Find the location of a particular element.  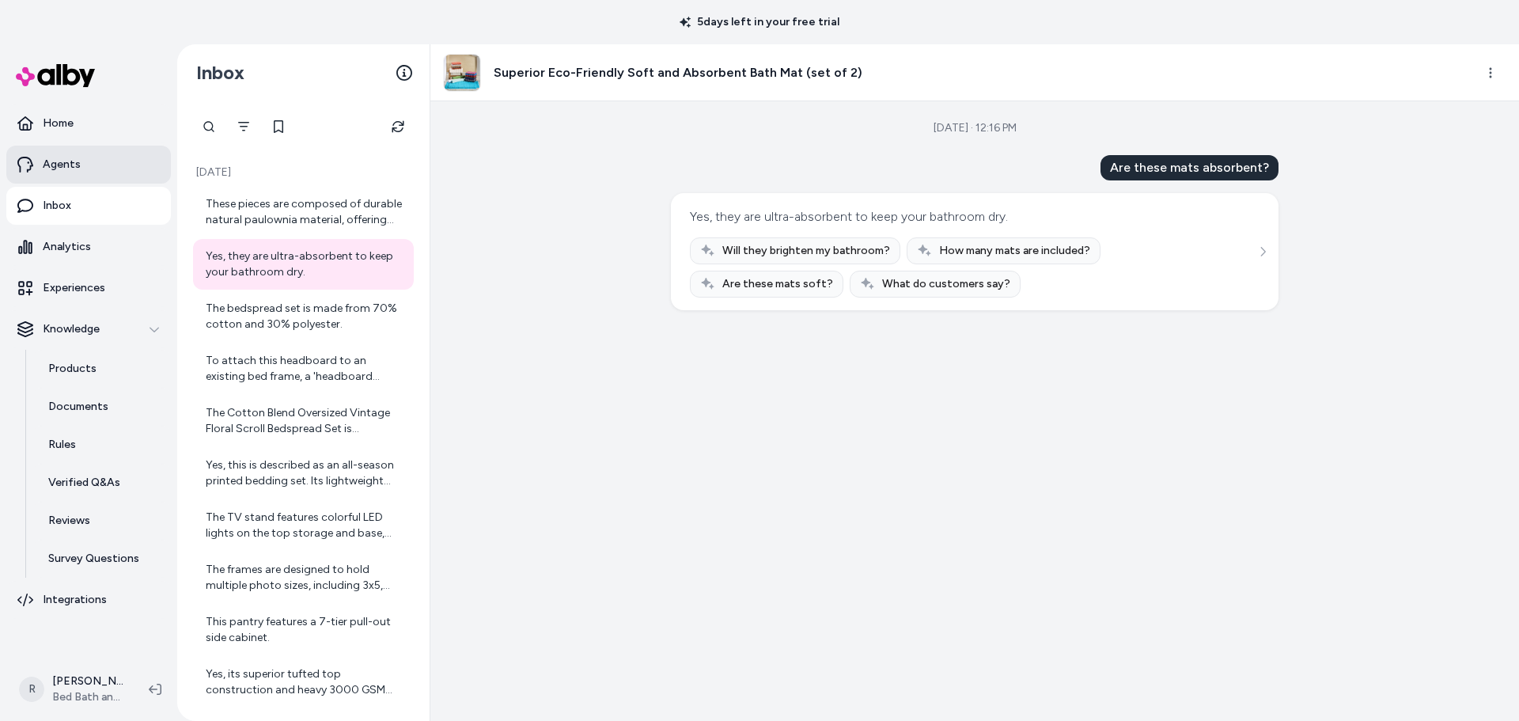

p: Agents is located at coordinates (62, 165).